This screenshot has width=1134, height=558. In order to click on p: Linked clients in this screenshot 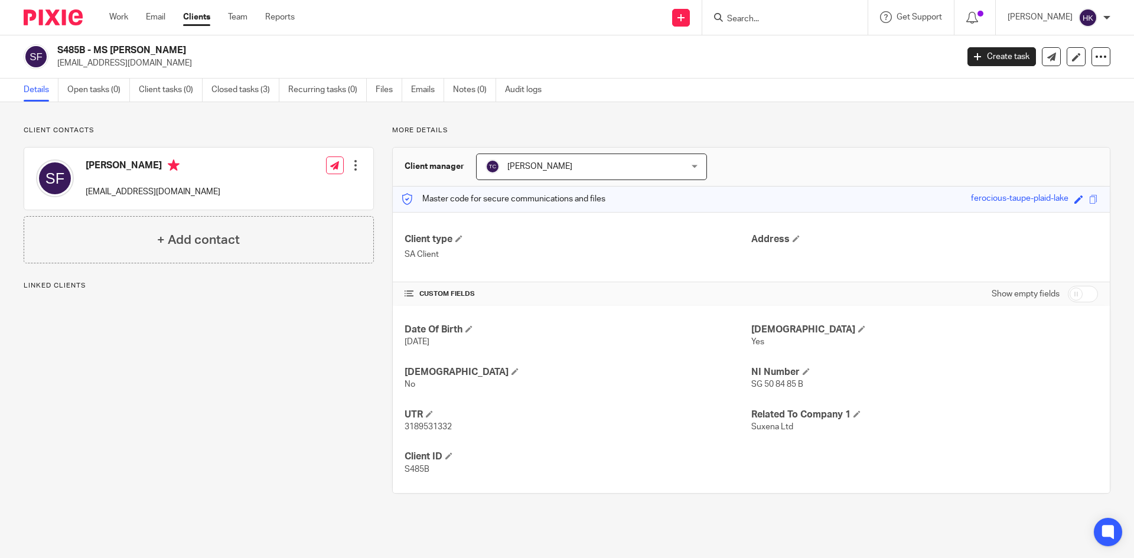, I will do `click(198, 286)`.